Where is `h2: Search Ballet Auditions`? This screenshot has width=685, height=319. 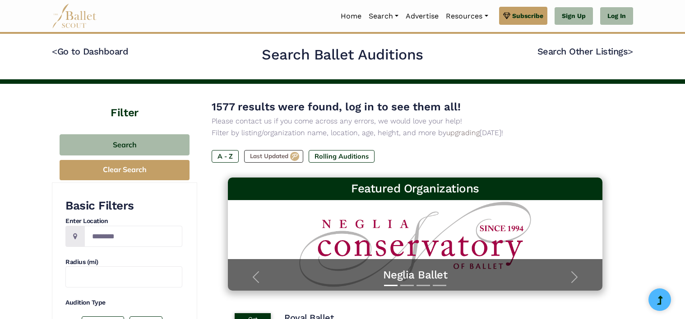
h2: Search Ballet Auditions is located at coordinates (343, 55).